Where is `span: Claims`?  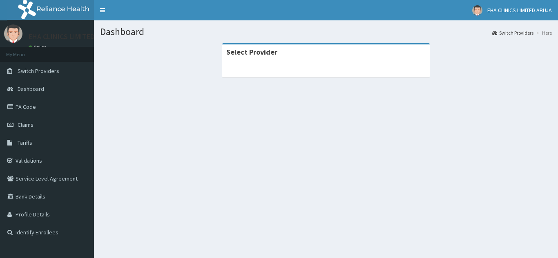
span: Claims is located at coordinates (25, 125).